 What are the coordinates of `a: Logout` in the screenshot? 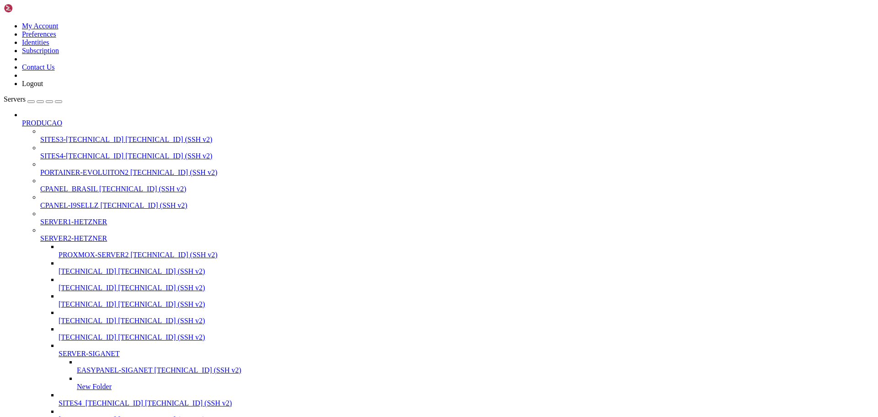 It's located at (32, 83).